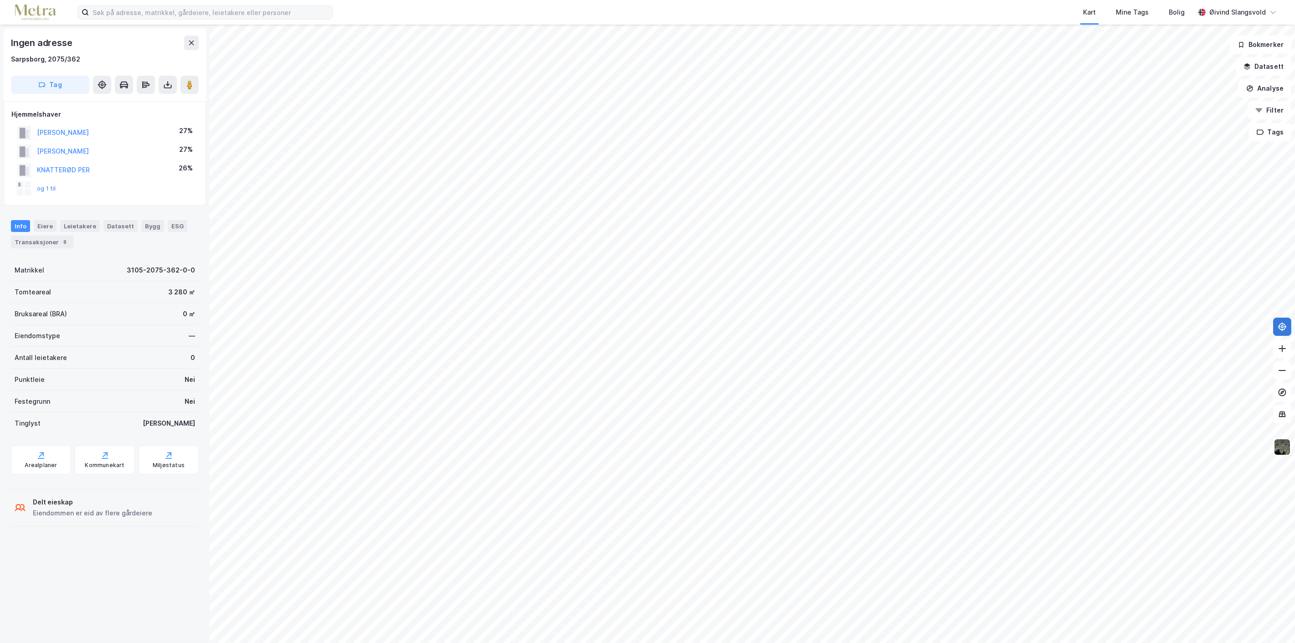 This screenshot has height=643, width=1295. I want to click on div: Eiendomstype, so click(37, 336).